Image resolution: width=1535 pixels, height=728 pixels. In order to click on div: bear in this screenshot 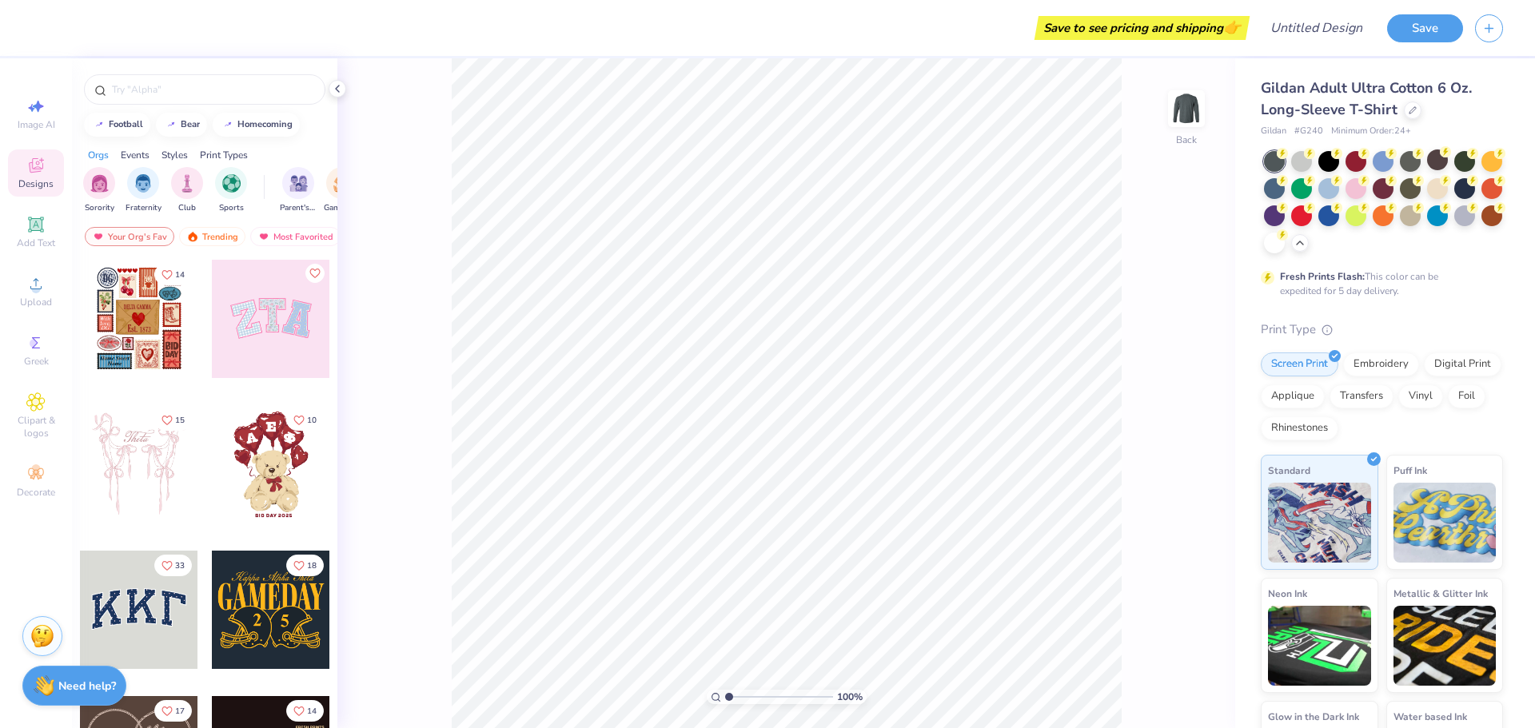, I will do `click(190, 124)`.